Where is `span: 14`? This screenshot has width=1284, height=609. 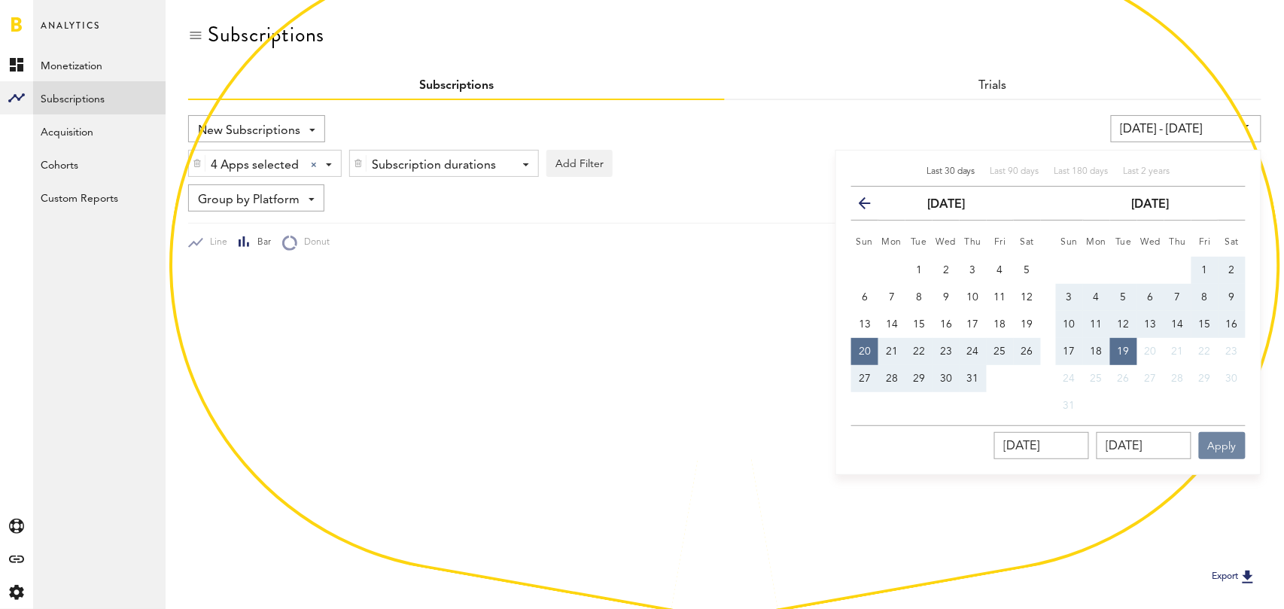
span: 14 is located at coordinates (1178, 324).